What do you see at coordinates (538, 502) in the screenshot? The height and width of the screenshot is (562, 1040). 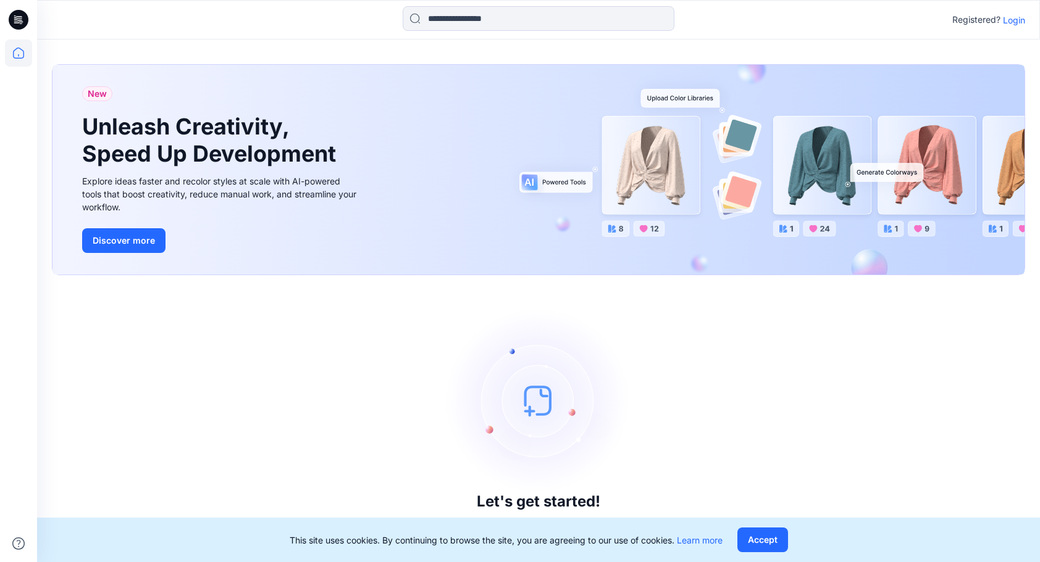 I see `h3: Let's get started!` at bounding box center [538, 502].